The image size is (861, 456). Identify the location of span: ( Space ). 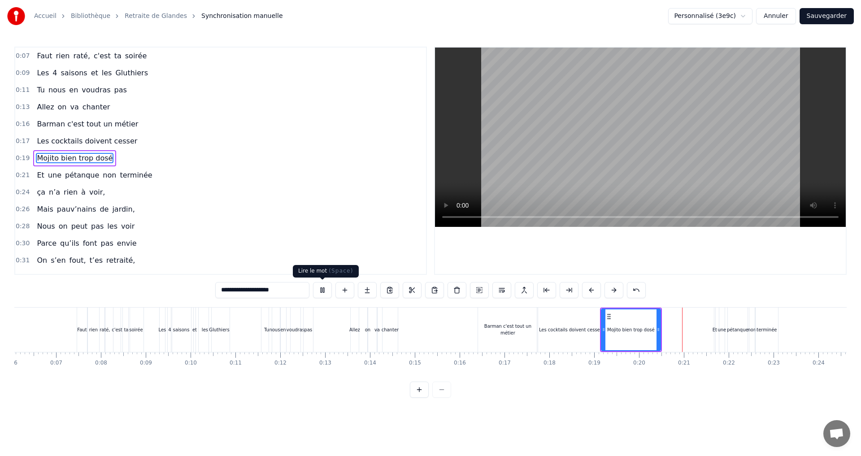
(341, 271).